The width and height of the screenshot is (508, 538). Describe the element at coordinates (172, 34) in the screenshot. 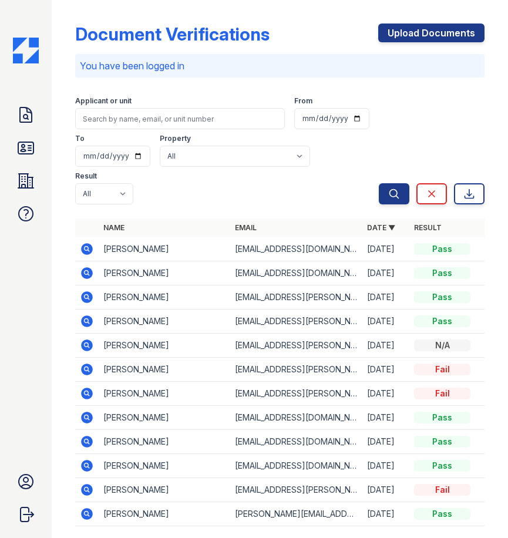

I see `div: Document Verifications` at that location.